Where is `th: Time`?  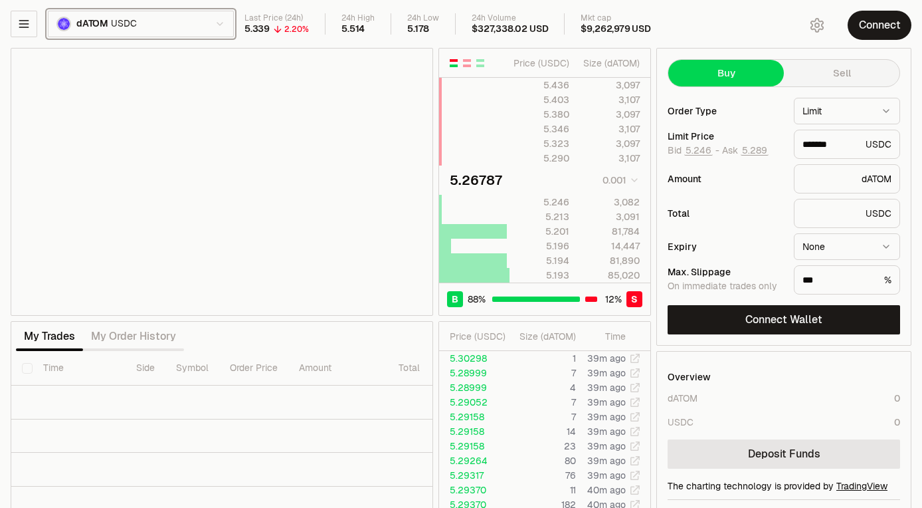
th: Time is located at coordinates (79, 368).